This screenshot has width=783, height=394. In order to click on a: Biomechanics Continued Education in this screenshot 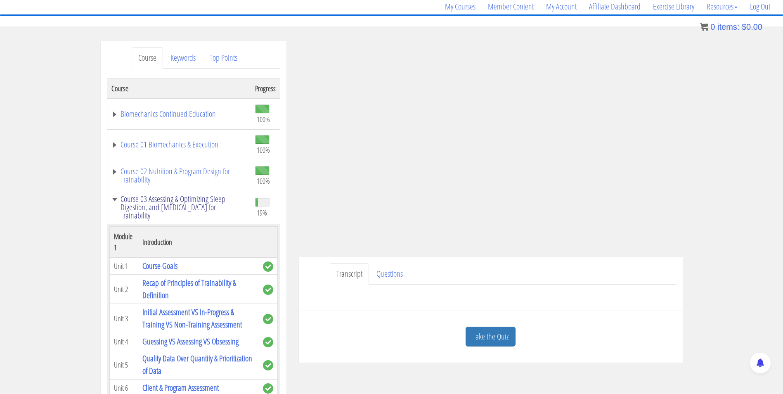, I will do `click(179, 114)`.